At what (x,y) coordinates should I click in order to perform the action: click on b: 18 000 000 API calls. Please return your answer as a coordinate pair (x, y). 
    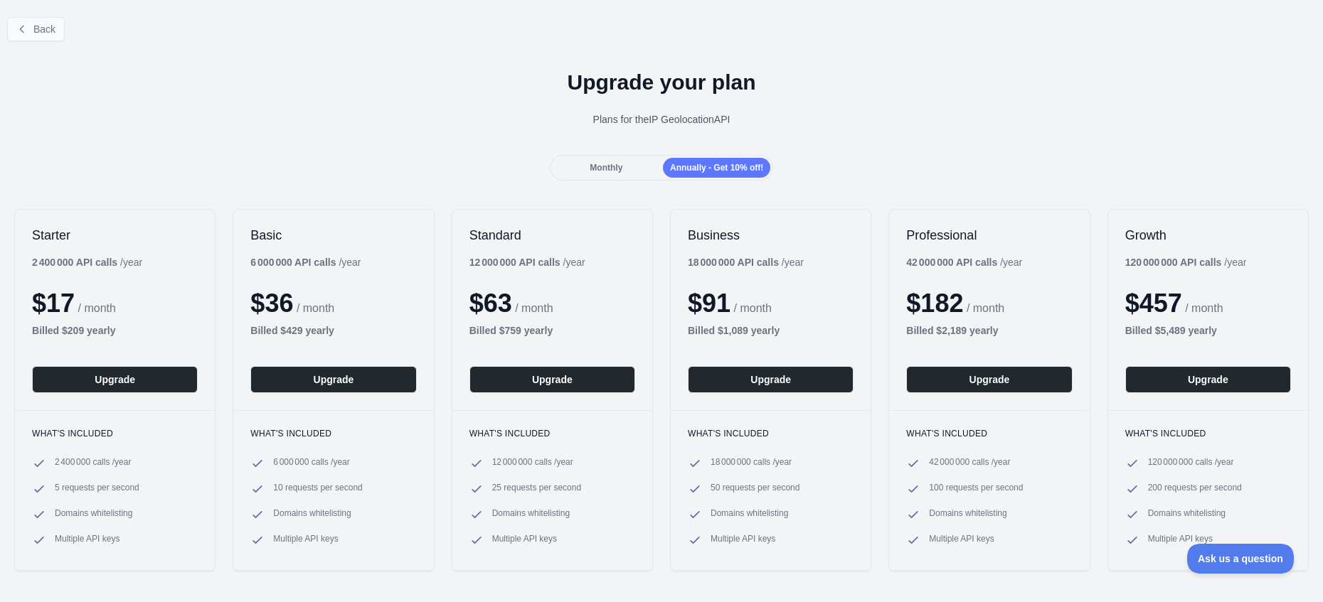
    Looking at the image, I should click on (733, 262).